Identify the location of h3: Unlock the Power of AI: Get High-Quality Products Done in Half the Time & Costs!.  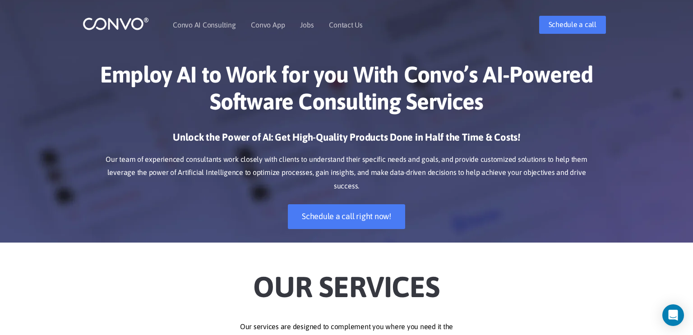
(346, 141).